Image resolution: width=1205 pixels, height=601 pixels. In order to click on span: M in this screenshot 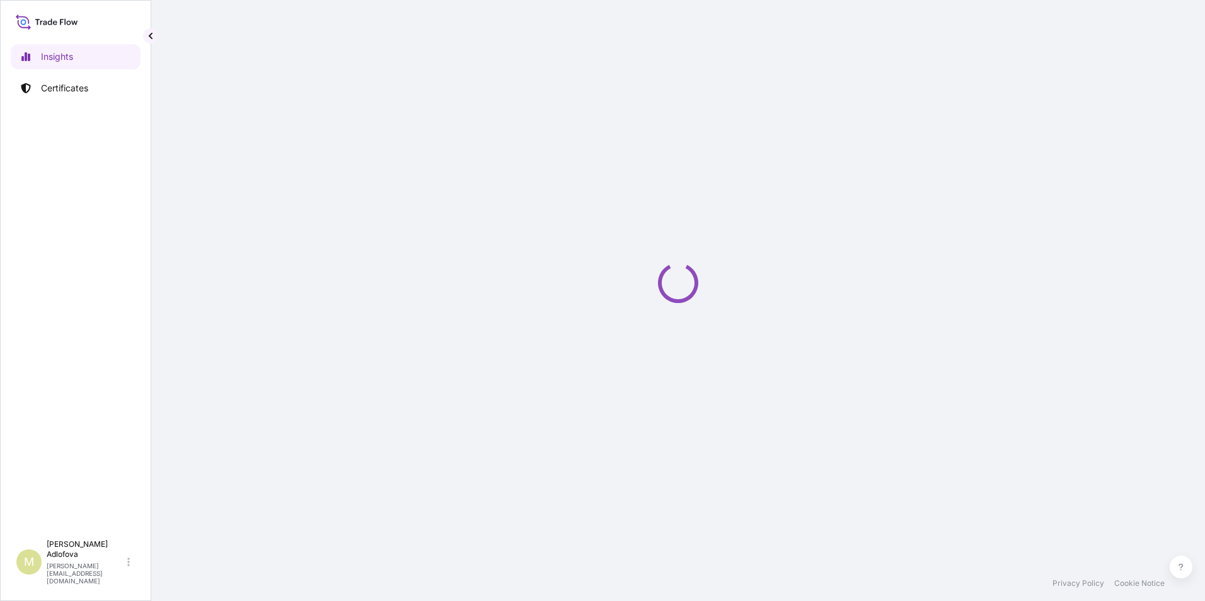, I will do `click(29, 562)`.